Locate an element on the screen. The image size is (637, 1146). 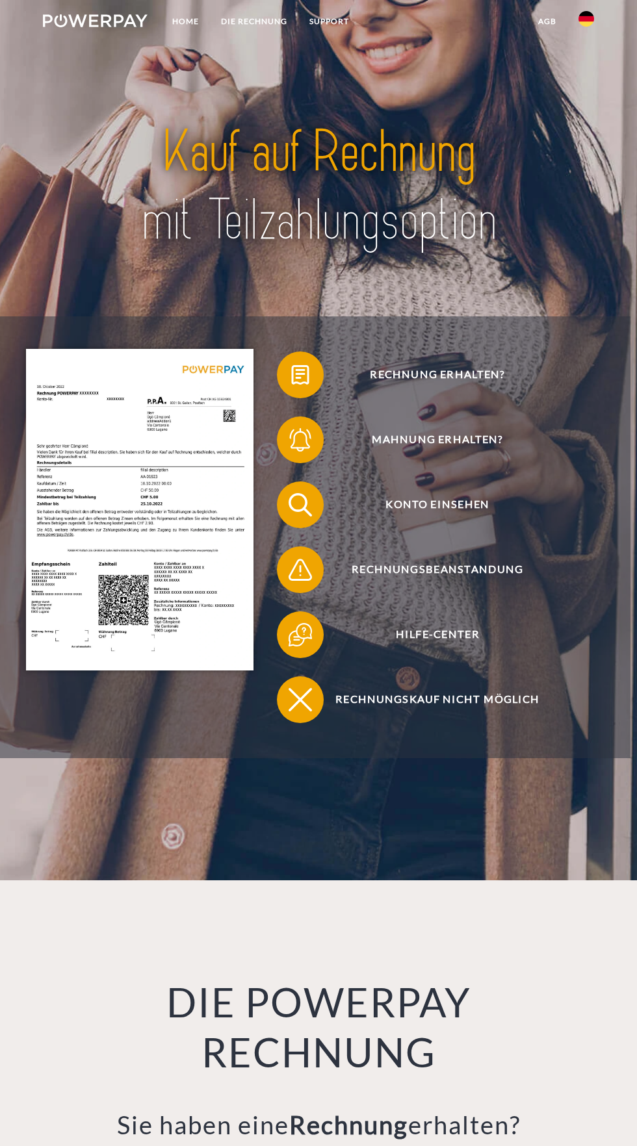
a: Rechnungskauf nicht möglich is located at coordinates (429, 700).